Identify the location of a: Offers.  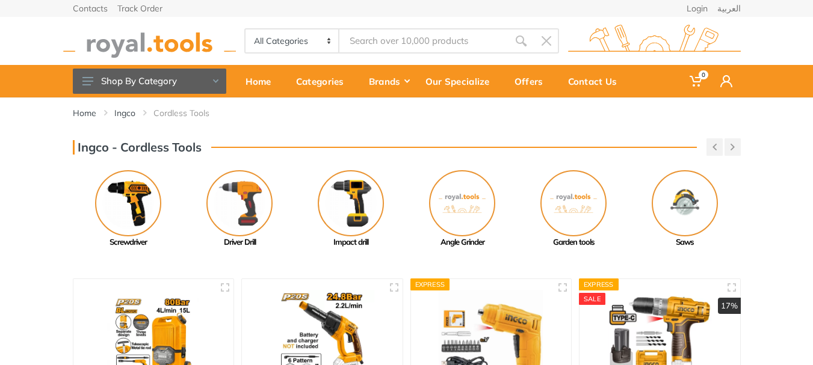
(533, 81).